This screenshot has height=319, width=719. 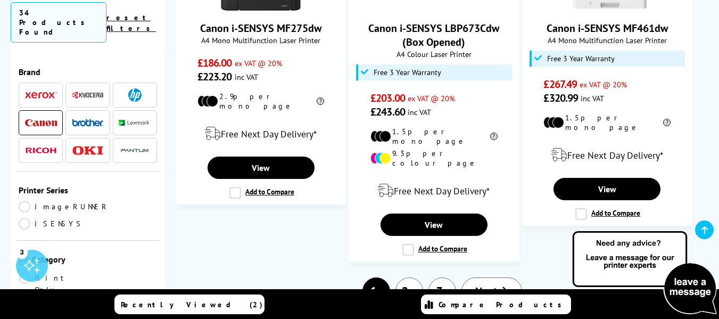 What do you see at coordinates (41, 95) in the screenshot?
I see `img: Xerox` at bounding box center [41, 95].